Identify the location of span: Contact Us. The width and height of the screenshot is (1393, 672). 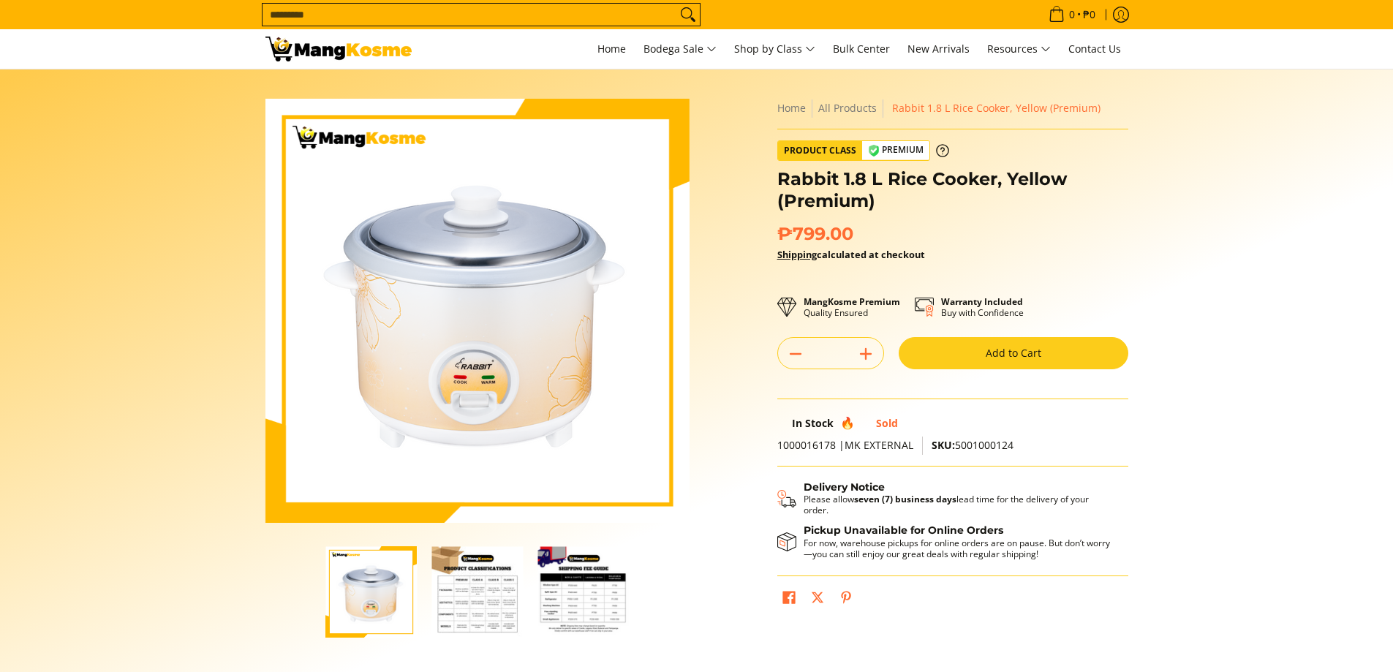
(1095, 48).